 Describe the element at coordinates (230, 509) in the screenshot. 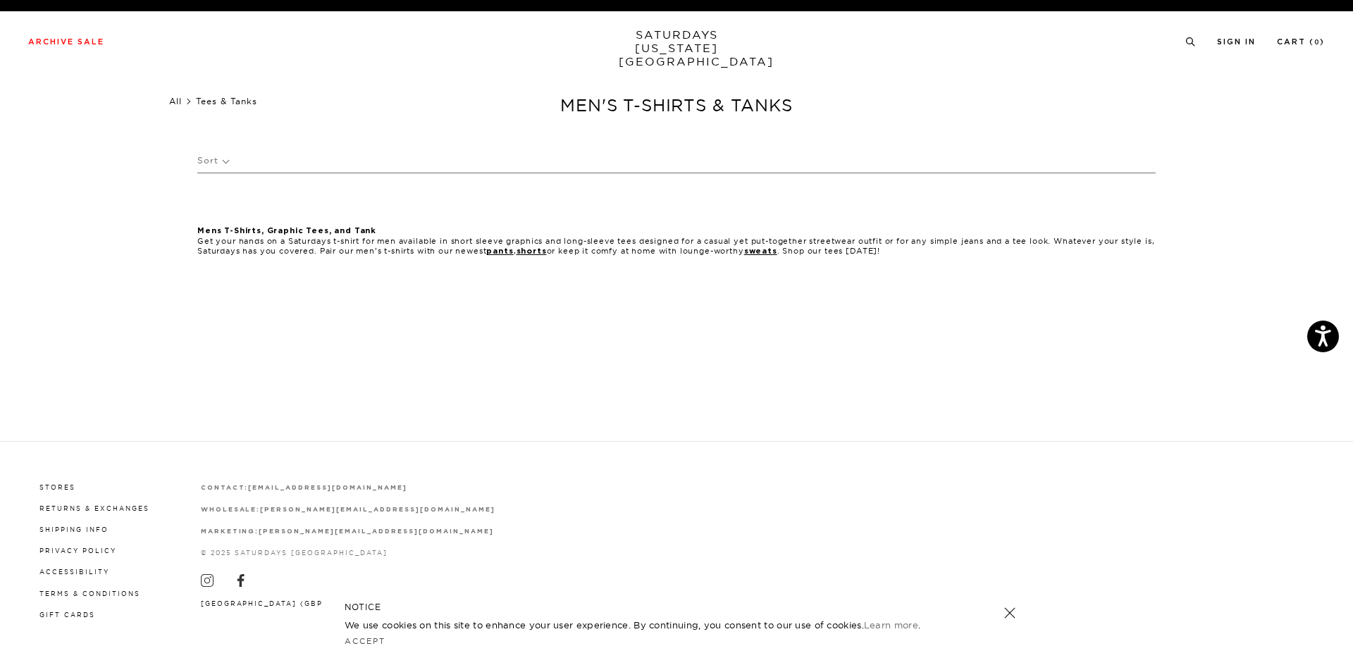

I see `strong: wholesale:` at that location.